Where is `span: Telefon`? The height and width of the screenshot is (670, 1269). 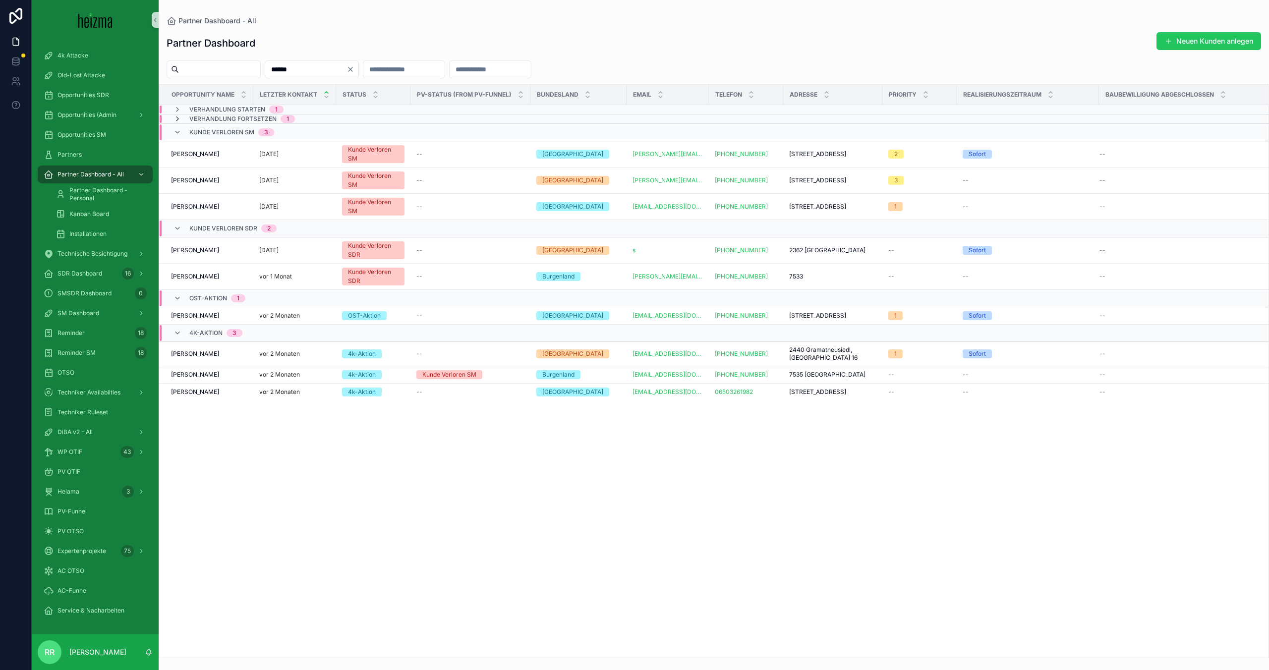 span: Telefon is located at coordinates (729, 95).